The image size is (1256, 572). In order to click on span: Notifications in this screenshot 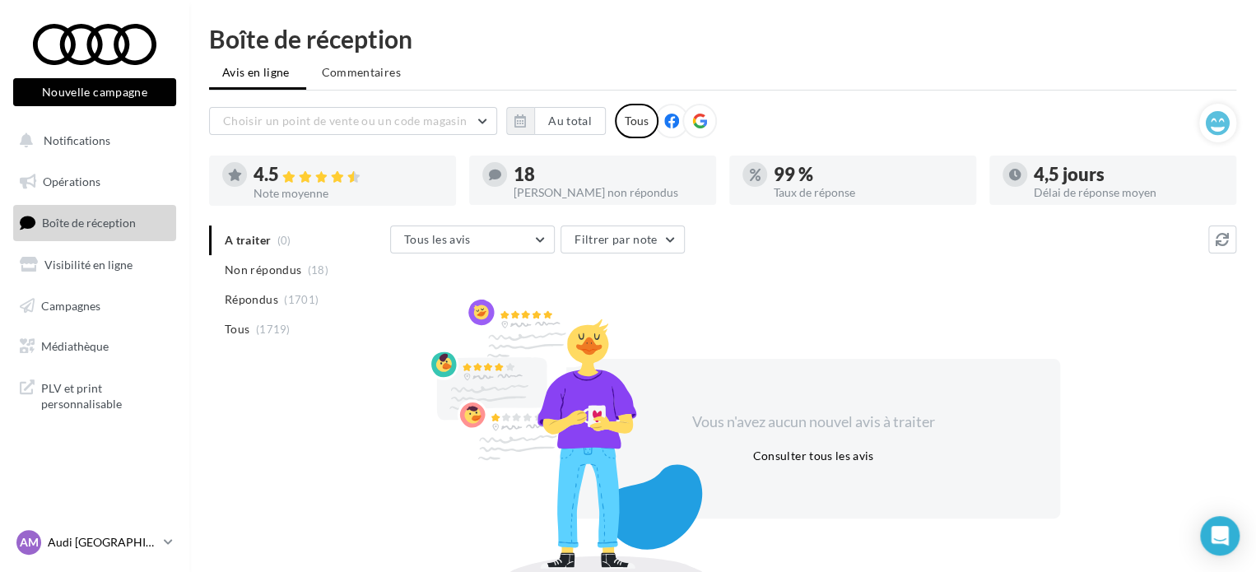, I will do `click(77, 140)`.